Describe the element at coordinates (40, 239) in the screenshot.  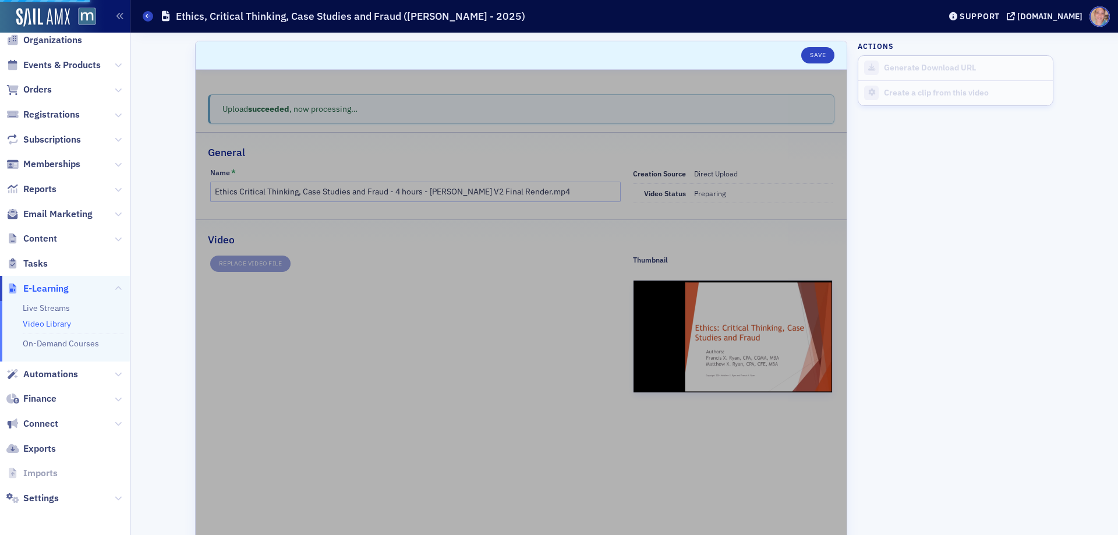
I see `span: Content` at that location.